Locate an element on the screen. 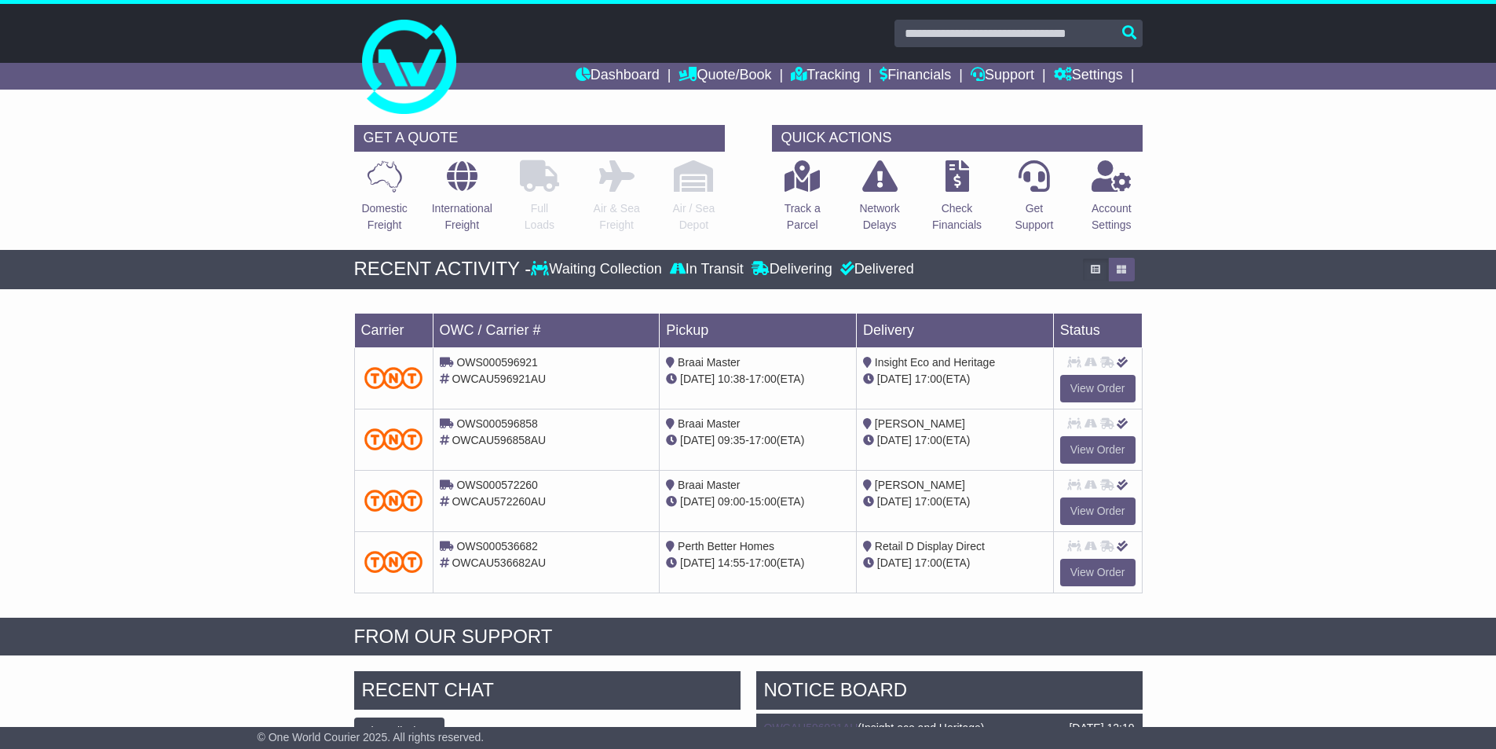 The width and height of the screenshot is (1496, 749). a: Quote/Book is located at coordinates (725, 76).